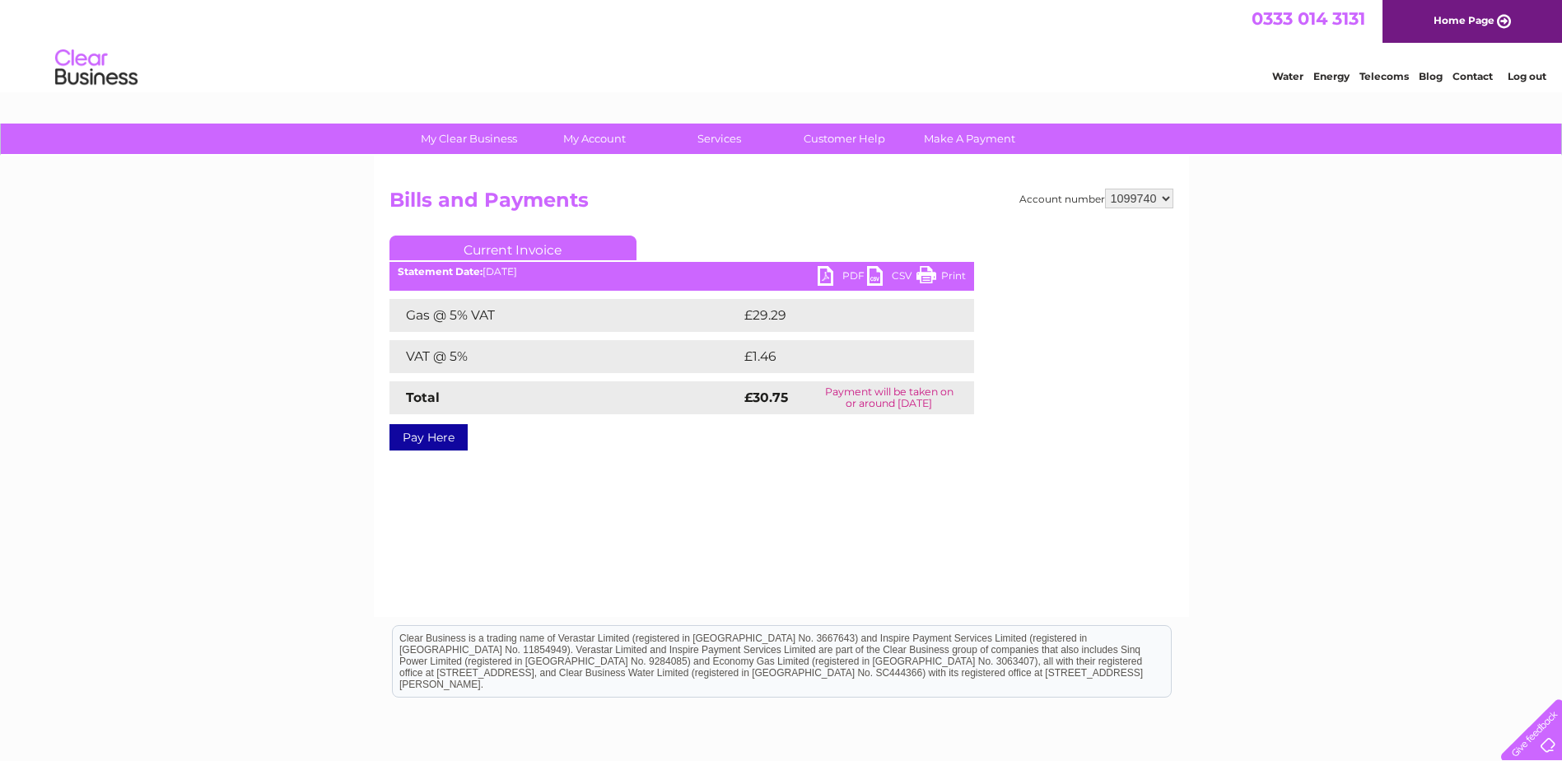 The image size is (1562, 761). Describe the element at coordinates (440, 271) in the screenshot. I see `b: Statement Date:` at that location.